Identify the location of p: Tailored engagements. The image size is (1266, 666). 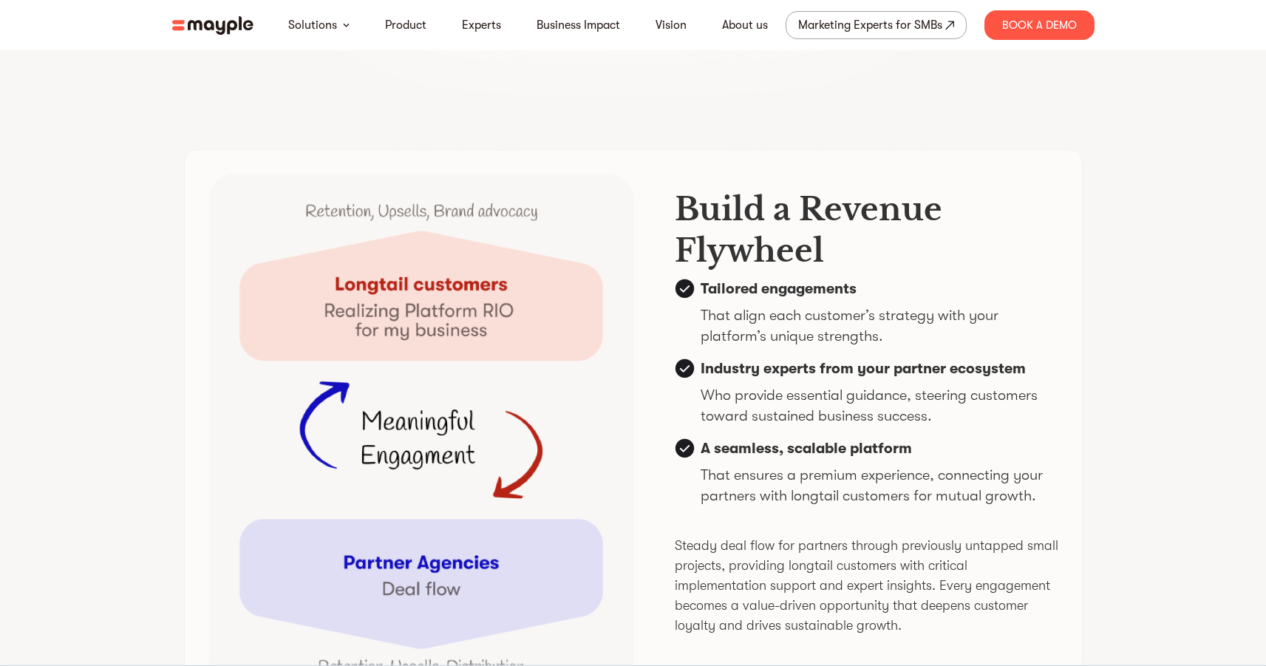
(879, 289).